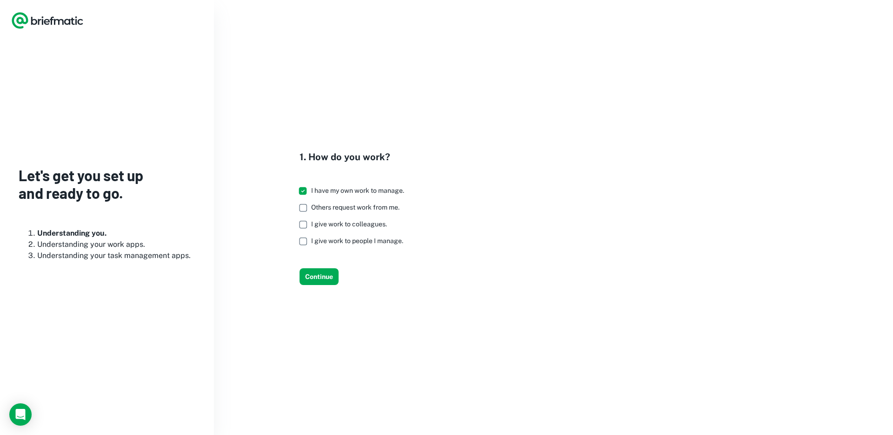 This screenshot has height=435, width=893. Describe the element at coordinates (107, 184) in the screenshot. I see `h3: Let's get you set up and ready to go.` at that location.